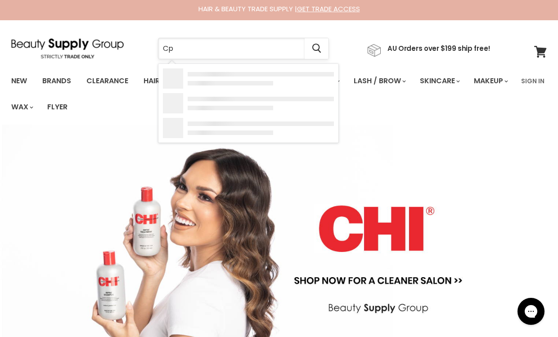  What do you see at coordinates (244, 49) in the screenshot?
I see `form: Product` at bounding box center [244, 49].